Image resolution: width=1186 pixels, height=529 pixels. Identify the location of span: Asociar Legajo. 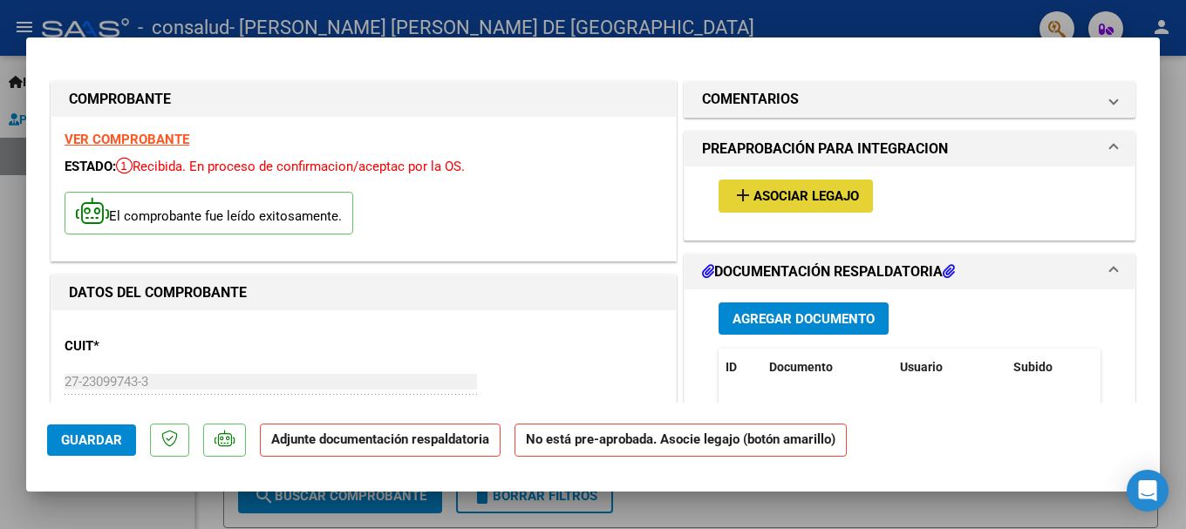
(806, 197).